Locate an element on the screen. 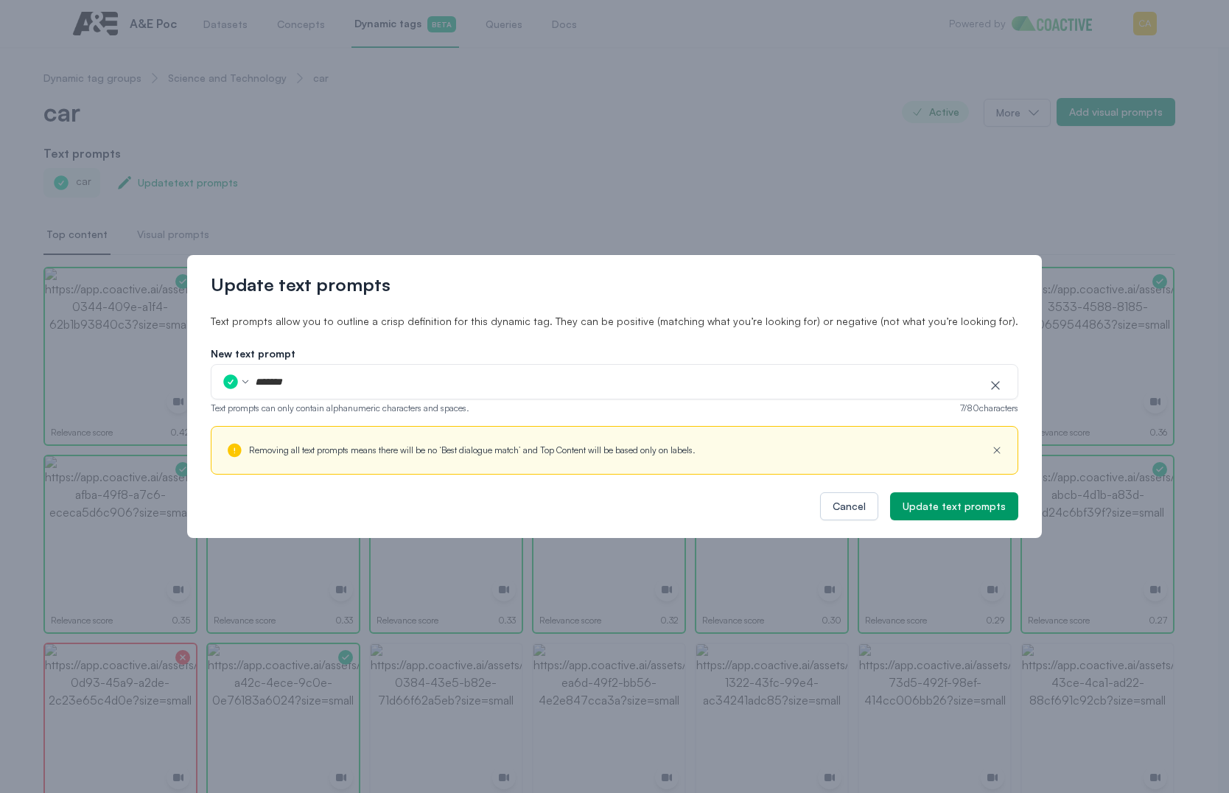 Image resolution: width=1229 pixels, height=793 pixels. p: Text prompts allow you to outline a crisp definition for this dynamic tag. They can be positive (... is located at coordinates (614, 321).